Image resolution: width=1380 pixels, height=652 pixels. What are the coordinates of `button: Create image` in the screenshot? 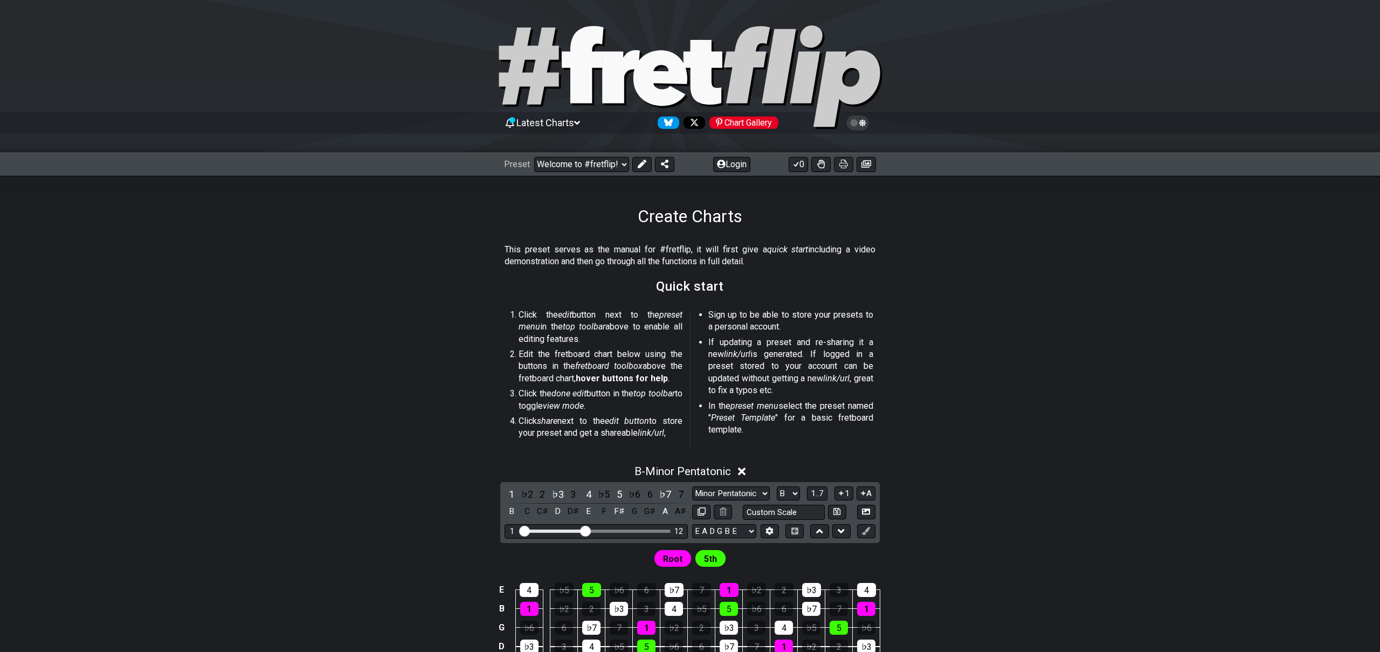 It's located at (866, 164).